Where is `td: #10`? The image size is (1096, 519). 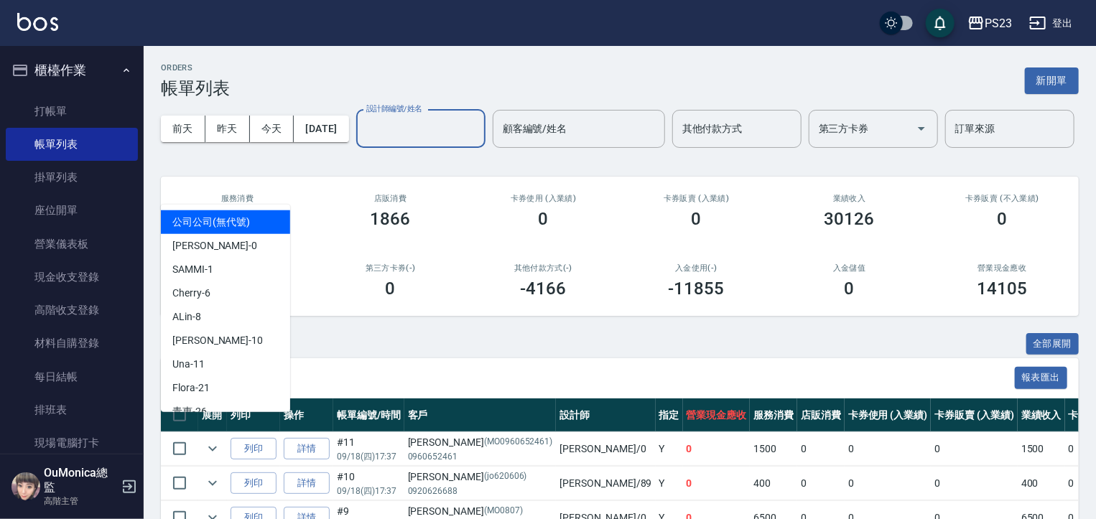
td: #10 is located at coordinates (368, 483).